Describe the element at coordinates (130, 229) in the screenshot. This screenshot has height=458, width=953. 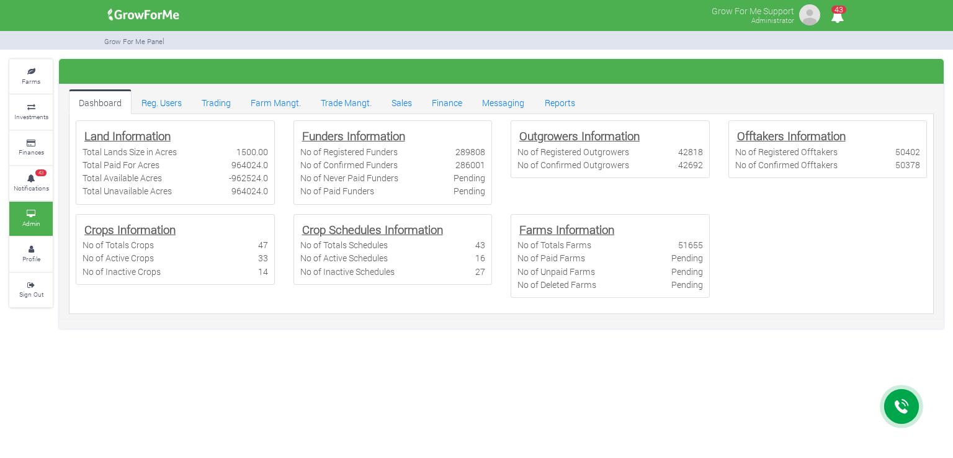
I see `b: Crops Information` at that location.